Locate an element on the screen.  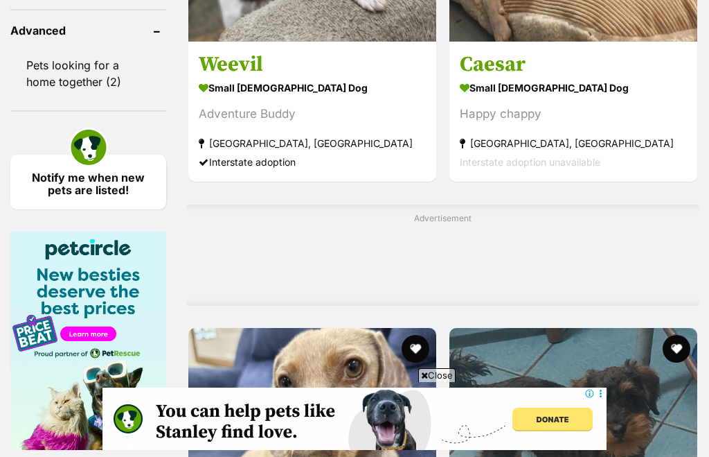
div: Advertisement is located at coordinates (443, 255).